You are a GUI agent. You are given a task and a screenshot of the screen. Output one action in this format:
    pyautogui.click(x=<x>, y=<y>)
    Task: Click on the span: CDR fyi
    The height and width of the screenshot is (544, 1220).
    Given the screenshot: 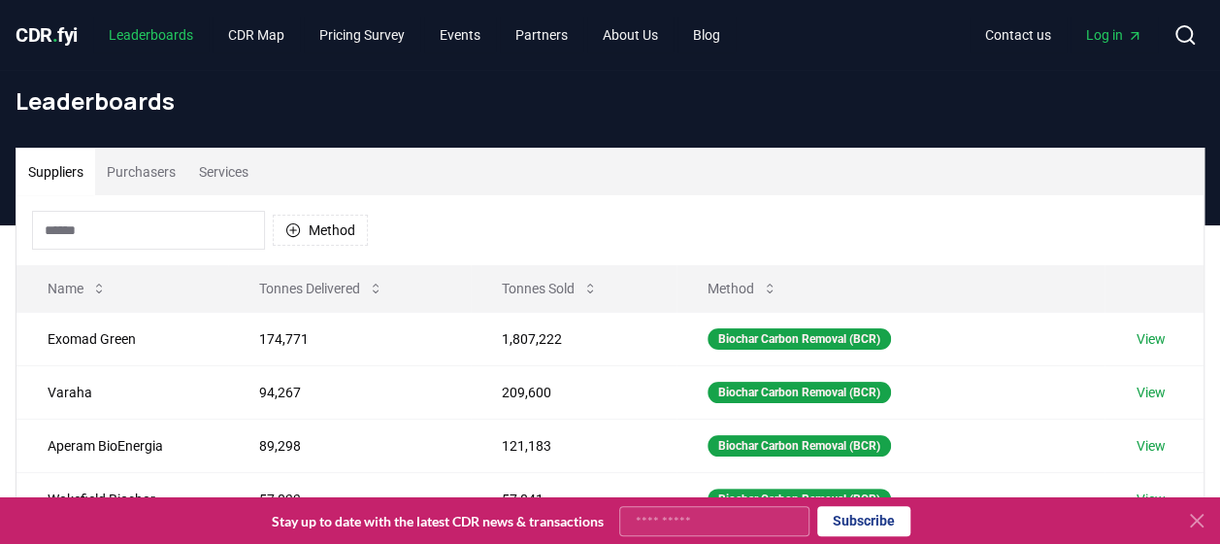 What is the action you would take?
    pyautogui.click(x=47, y=35)
    